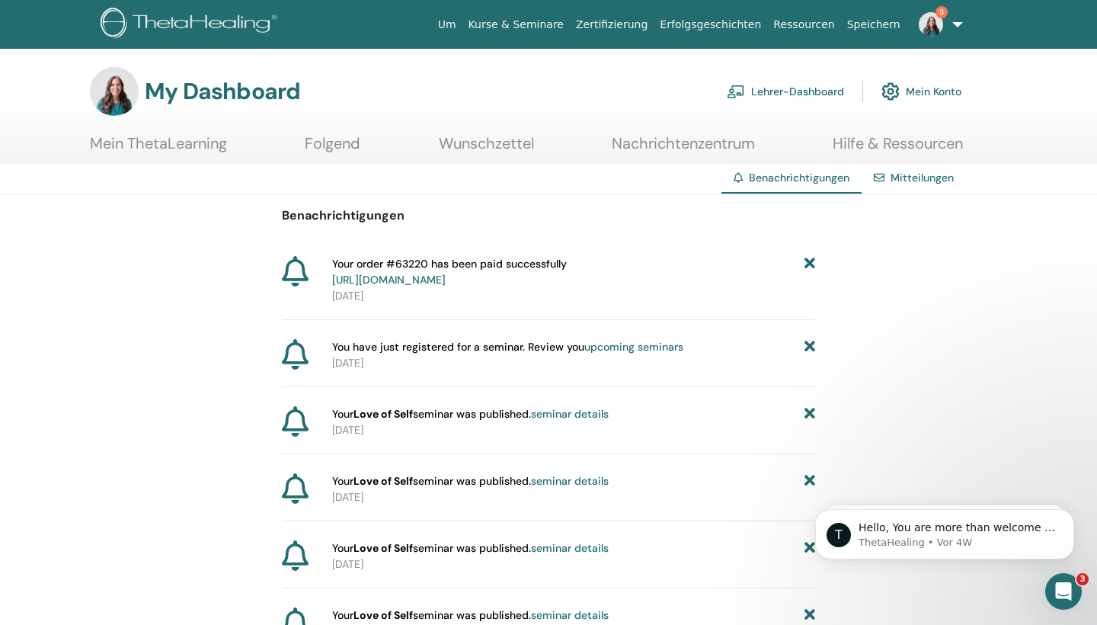  Describe the element at coordinates (634, 347) in the screenshot. I see `a: upcoming seminars` at that location.